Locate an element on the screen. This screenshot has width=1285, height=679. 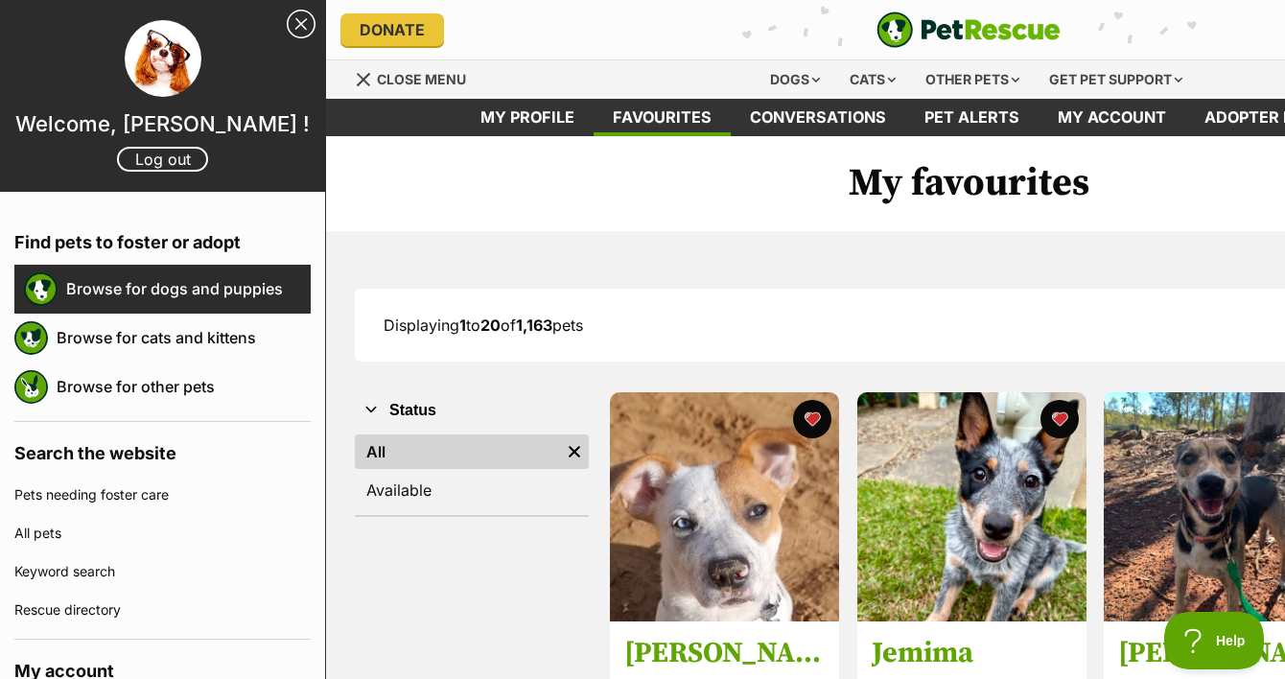
a: Browse for other pets is located at coordinates (183, 386).